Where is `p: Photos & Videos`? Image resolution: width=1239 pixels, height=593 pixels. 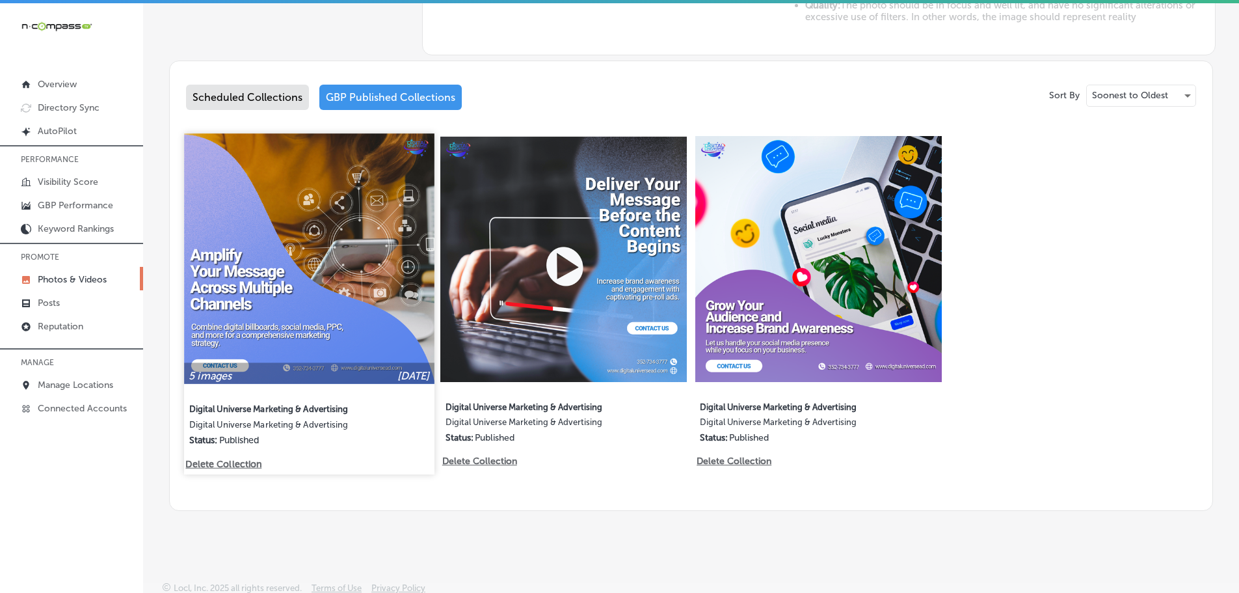
p: Photos & Videos is located at coordinates (72, 279).